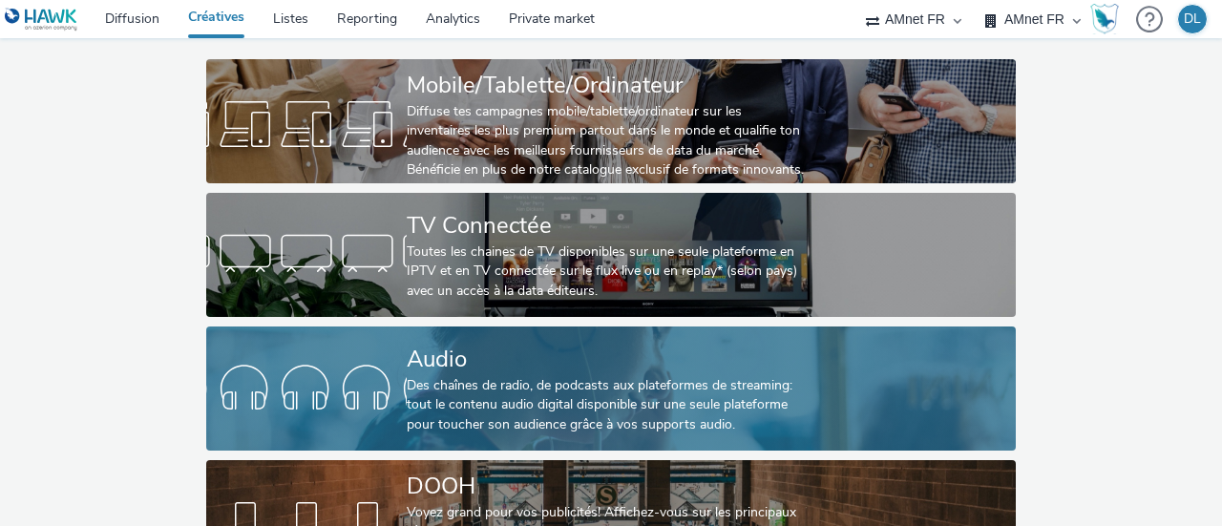  Describe the element at coordinates (611, 121) in the screenshot. I see `a: Mobile/Tablette/OrdinateurDiffuse tes campagnes mobile/tablette/ordinateur sur les inventaires le...` at that location.